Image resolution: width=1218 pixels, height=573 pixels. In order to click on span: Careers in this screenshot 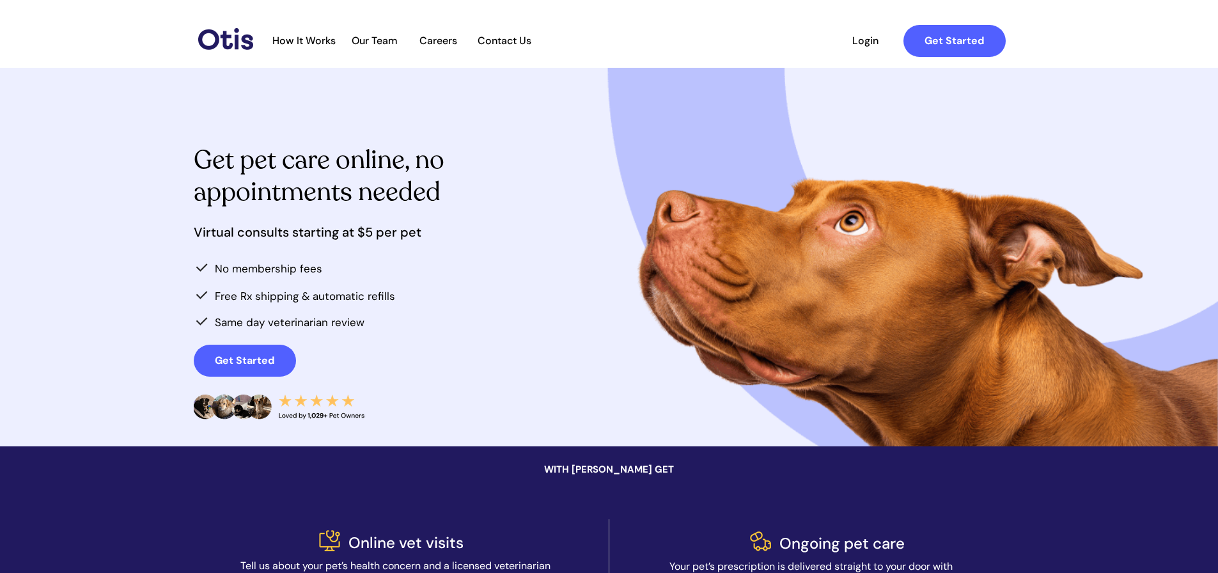, I will do `click(438, 40)`.